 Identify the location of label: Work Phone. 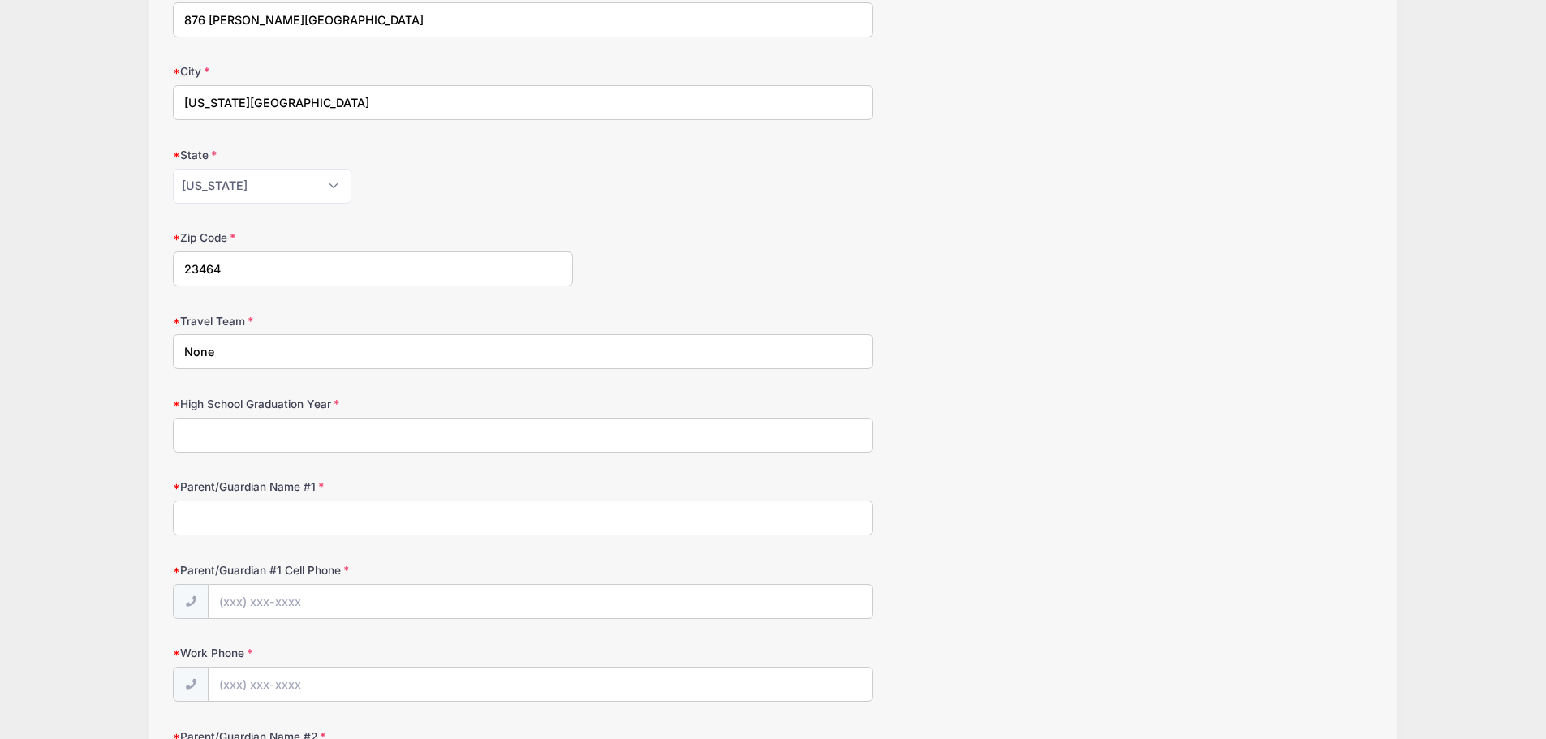
(373, 653).